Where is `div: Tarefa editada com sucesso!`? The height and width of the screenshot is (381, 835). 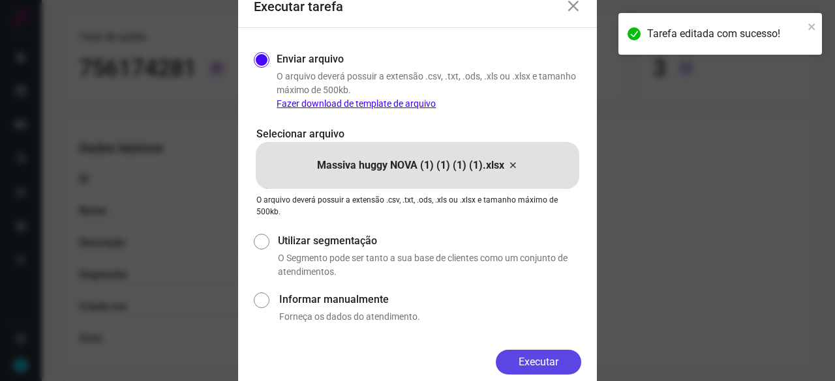
div: Tarefa editada com sucesso! is located at coordinates (725, 34).